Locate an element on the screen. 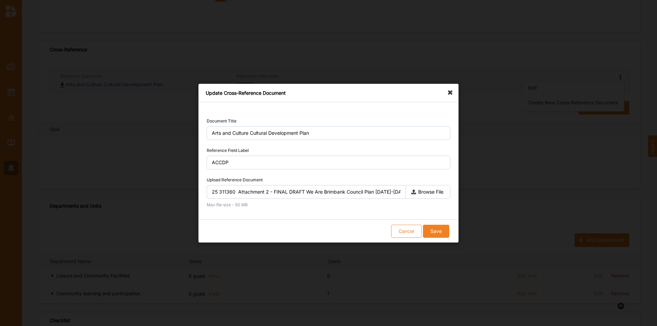 This screenshot has height=326, width=657. label: Upload Reference Document is located at coordinates (235, 180).